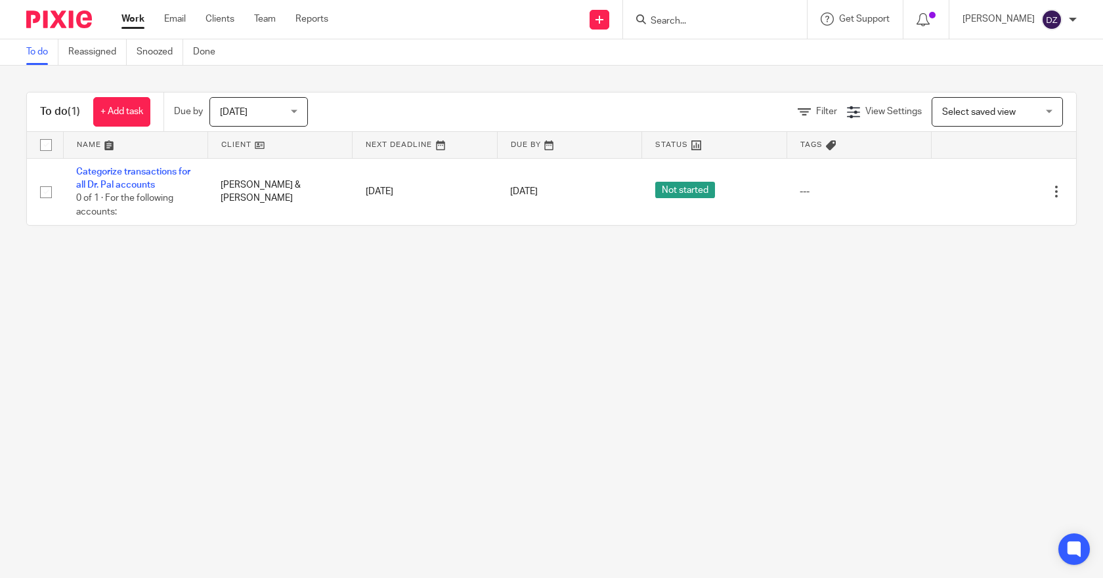 The height and width of the screenshot is (578, 1103). What do you see at coordinates (685, 190) in the screenshot?
I see `span: Not started` at bounding box center [685, 190].